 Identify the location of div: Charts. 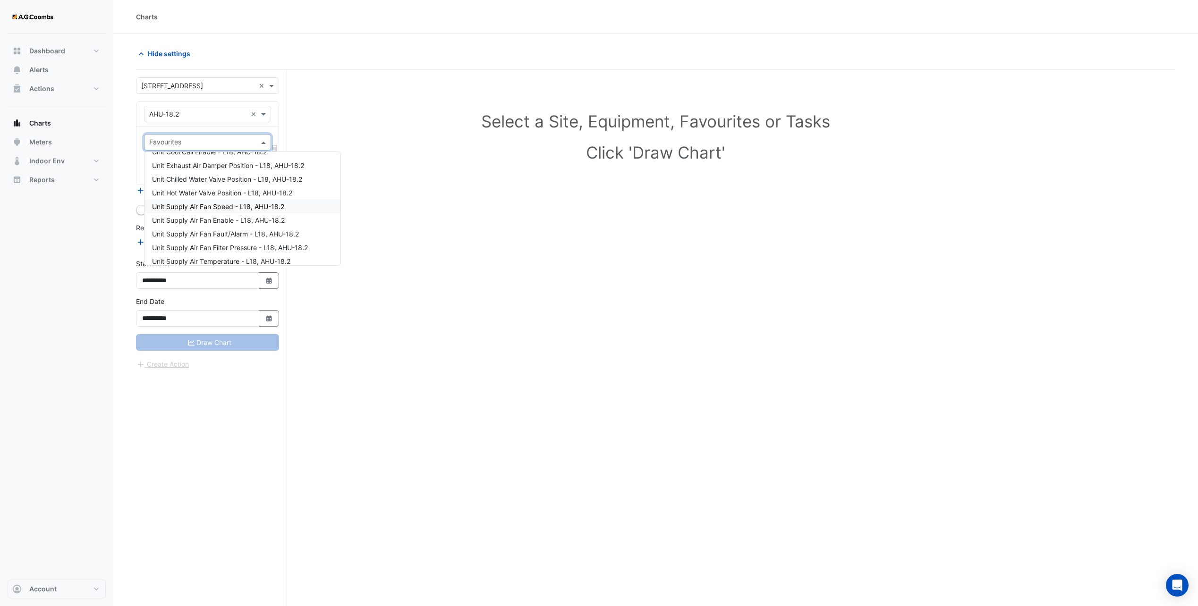
(147, 17).